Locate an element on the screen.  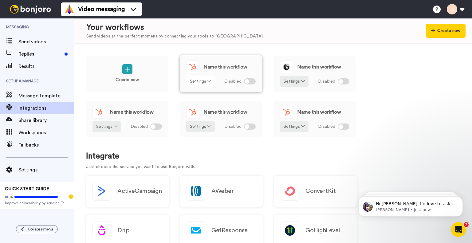
span: Video messaging is located at coordinates (101, 9).